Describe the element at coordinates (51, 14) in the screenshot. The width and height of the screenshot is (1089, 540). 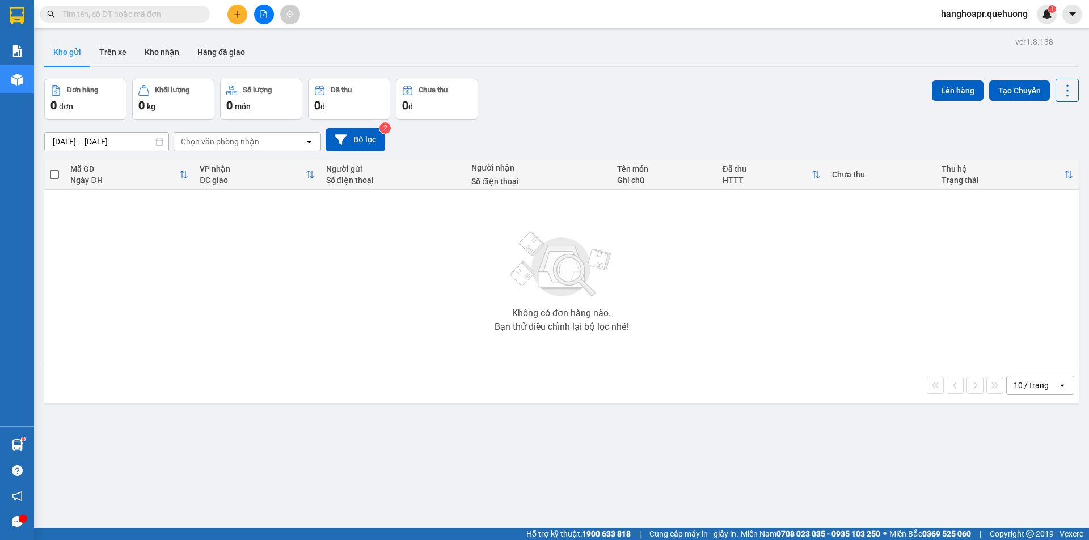
I see `span: search` at that location.